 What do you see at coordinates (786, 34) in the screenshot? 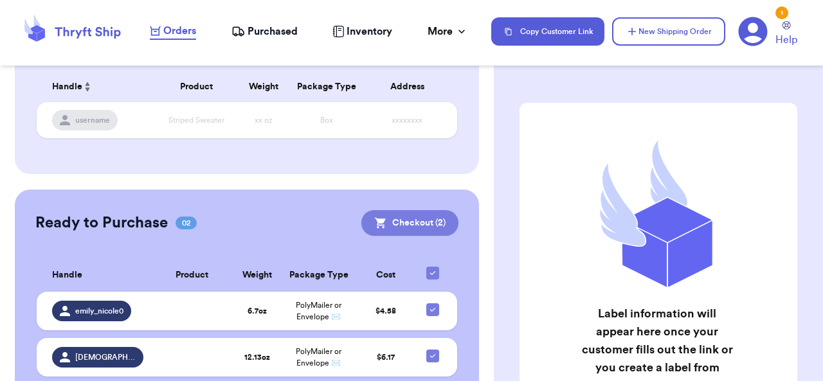
I see `a: Help` at bounding box center [786, 34].